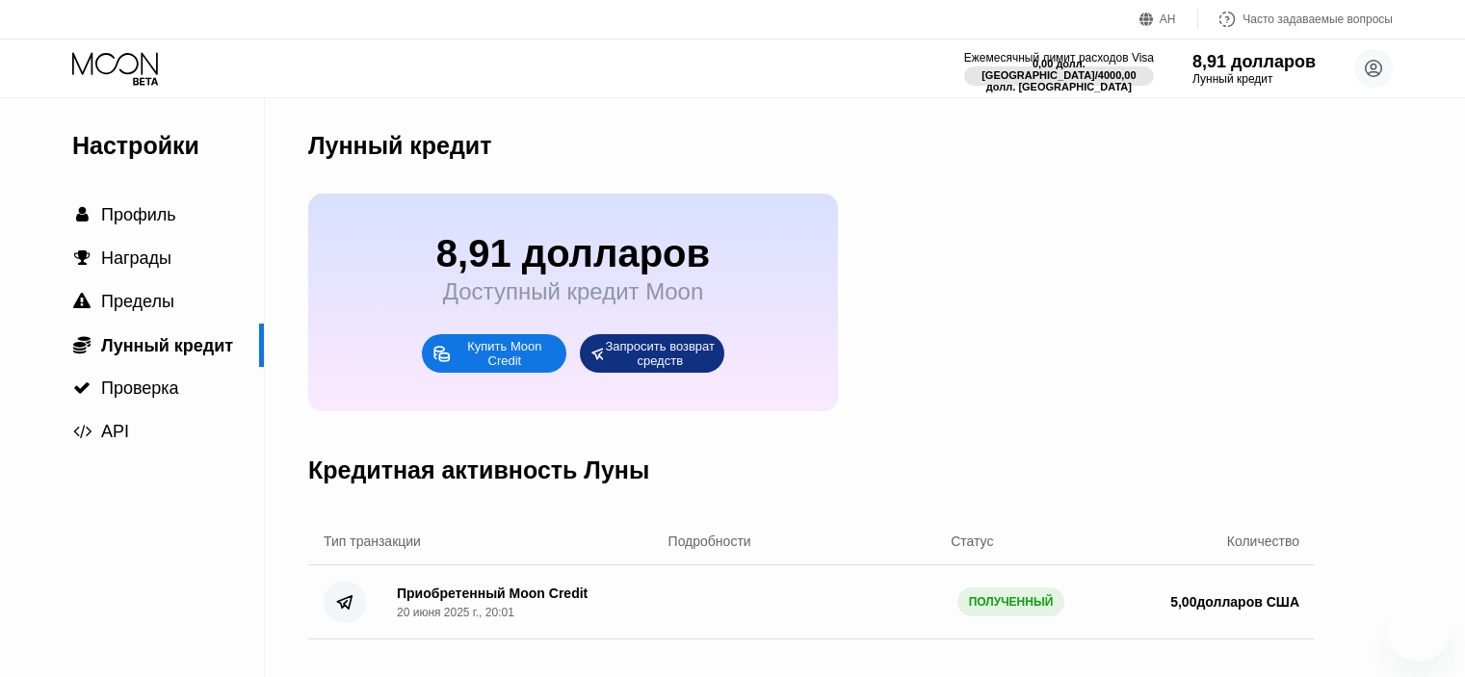 This screenshot has width=1465, height=677. What do you see at coordinates (1263, 541) in the screenshot?
I see `font: Количество` at bounding box center [1263, 541].